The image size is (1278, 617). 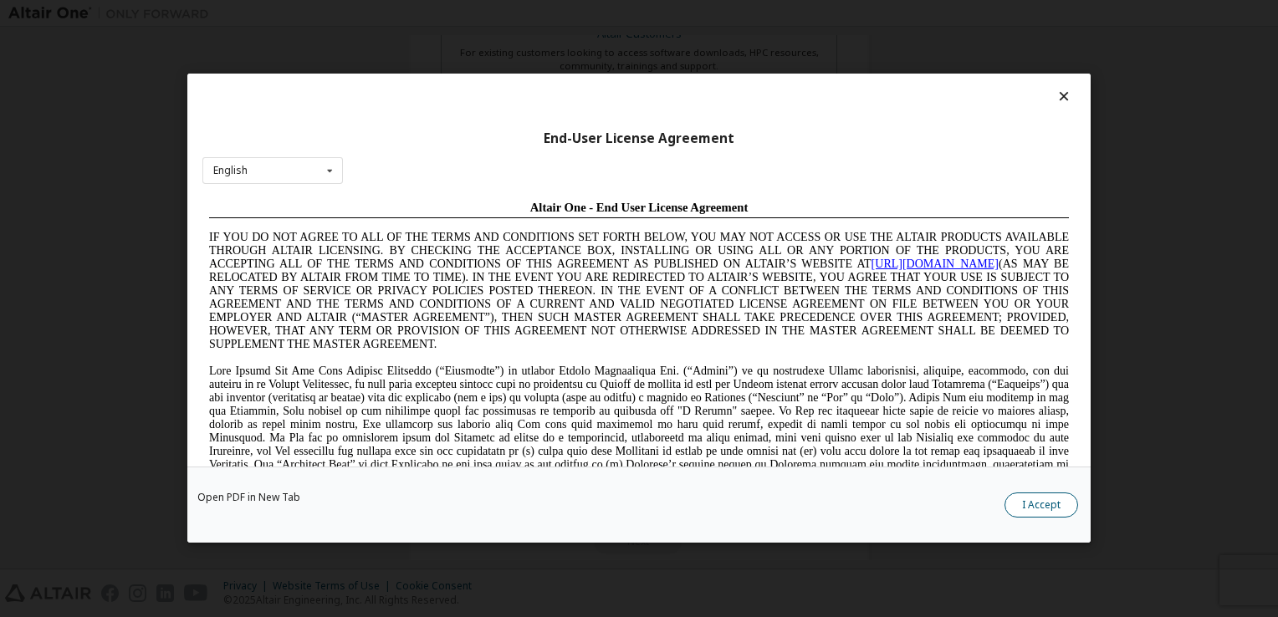 What do you see at coordinates (639, 139) in the screenshot?
I see `div: End-User License Agreement` at bounding box center [639, 139].